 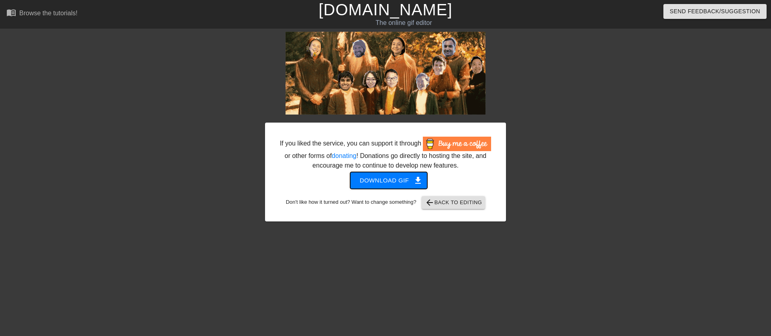 I want to click on img: Buy Me A Coffee, so click(x=457, y=144).